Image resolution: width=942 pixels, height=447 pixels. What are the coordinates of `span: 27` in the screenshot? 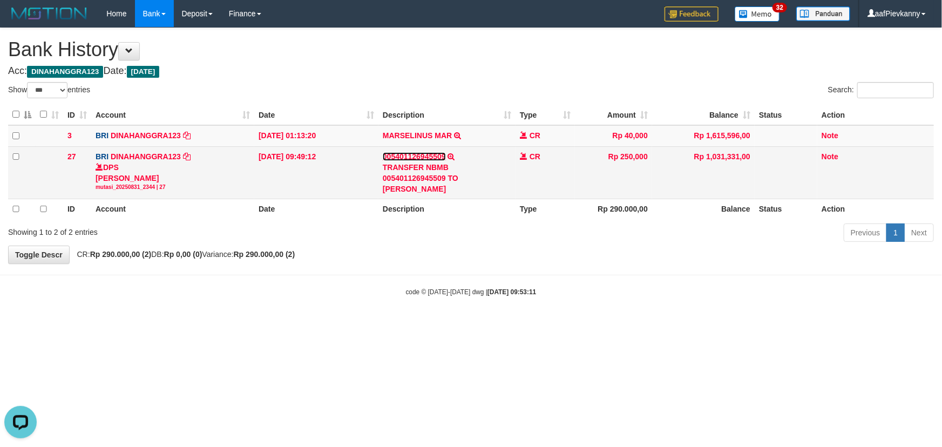 It's located at (72, 157).